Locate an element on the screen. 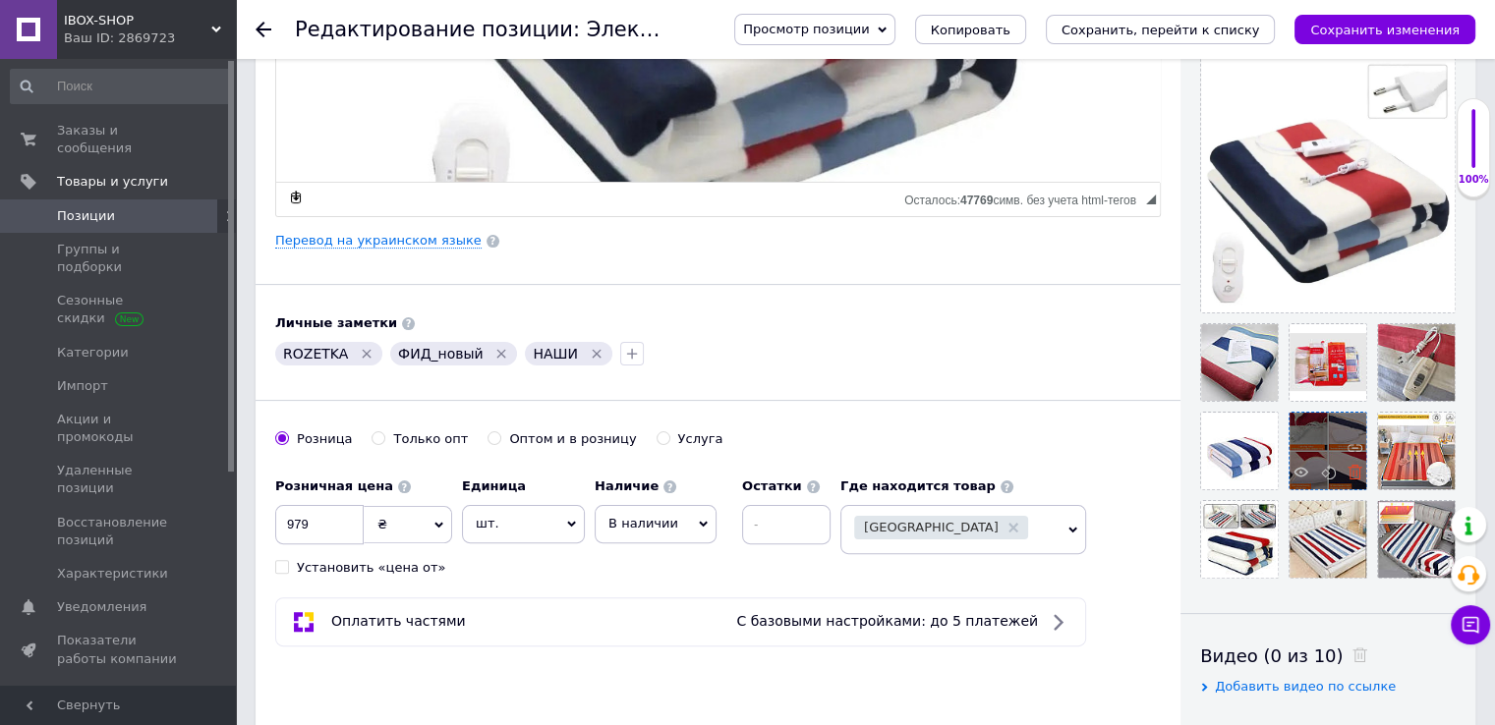 The height and width of the screenshot is (725, 1495). span: Уведомления is located at coordinates (101, 608).